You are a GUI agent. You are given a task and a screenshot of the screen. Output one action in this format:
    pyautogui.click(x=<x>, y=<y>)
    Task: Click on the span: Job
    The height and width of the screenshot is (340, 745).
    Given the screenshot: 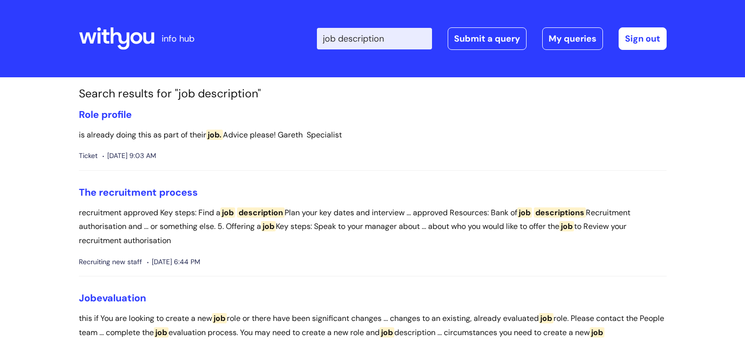 What is the action you would take?
    pyautogui.click(x=88, y=298)
    